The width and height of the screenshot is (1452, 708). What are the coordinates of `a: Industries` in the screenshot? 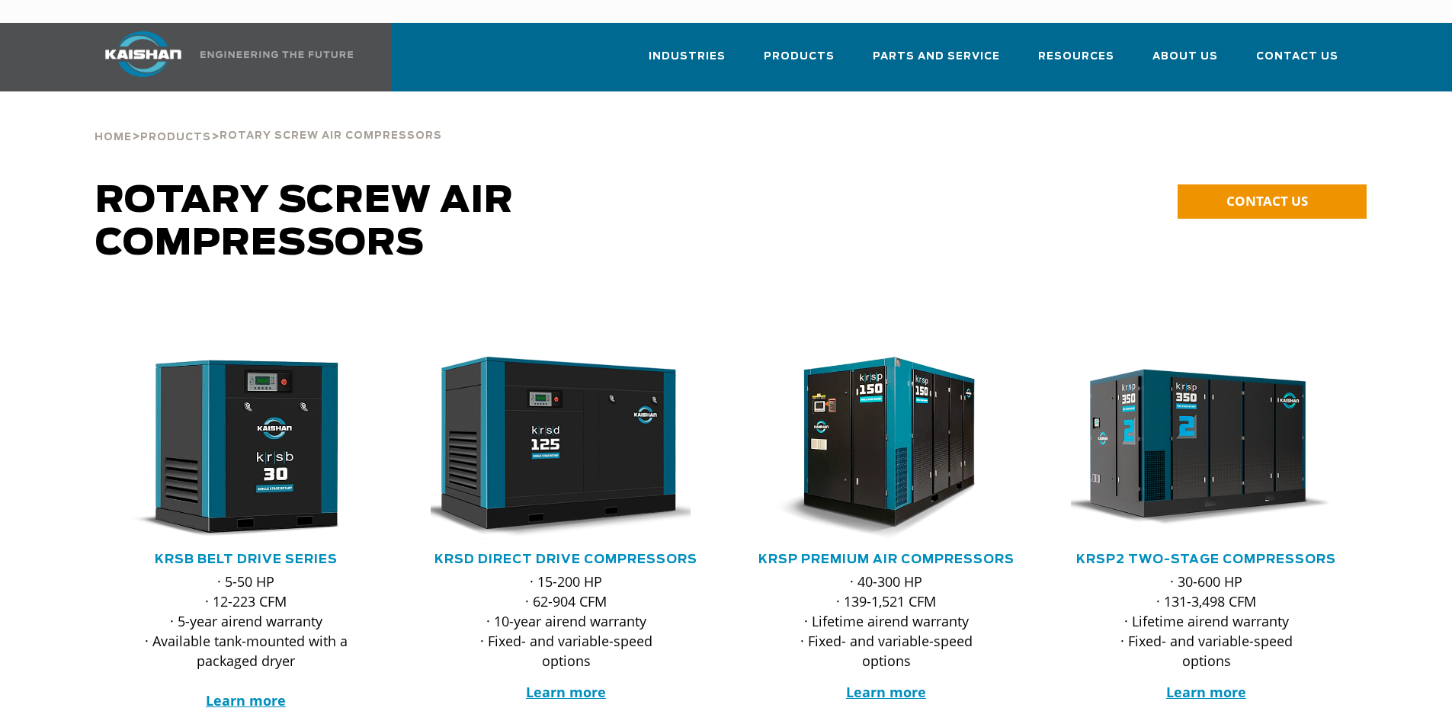 It's located at (687, 63).